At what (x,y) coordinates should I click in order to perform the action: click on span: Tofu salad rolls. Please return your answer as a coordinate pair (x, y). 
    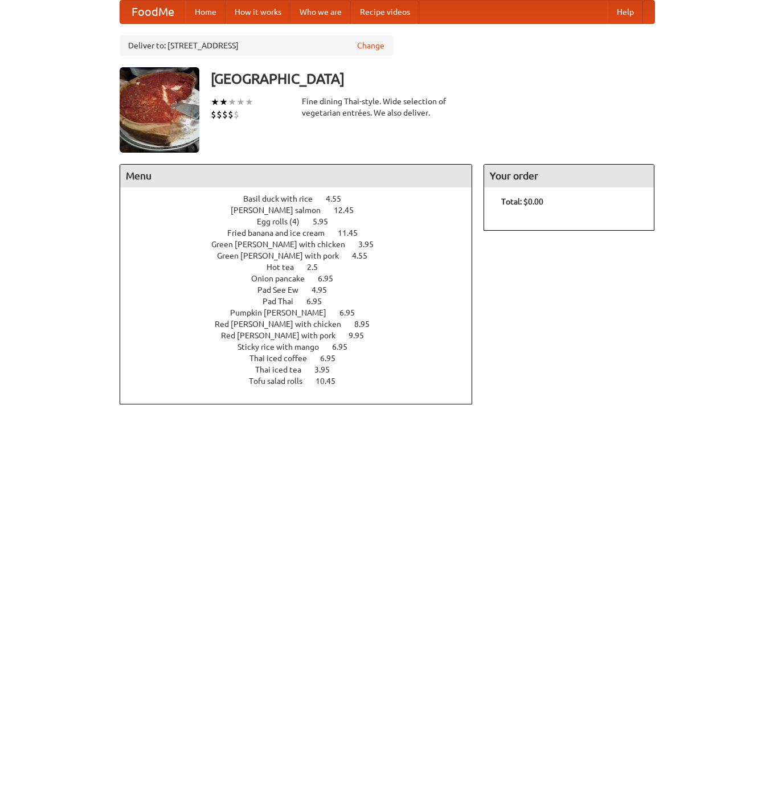
    Looking at the image, I should click on (281, 381).